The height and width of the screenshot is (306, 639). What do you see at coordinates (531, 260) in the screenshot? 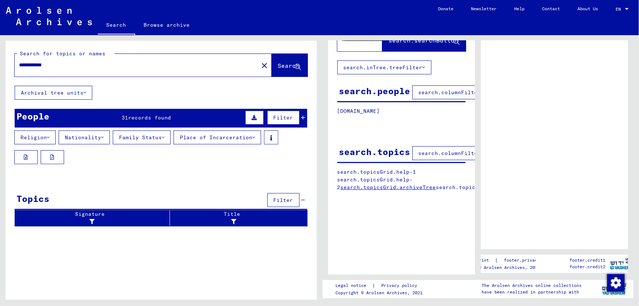
I see `a: footer.privacyPolicy` at bounding box center [531, 260].